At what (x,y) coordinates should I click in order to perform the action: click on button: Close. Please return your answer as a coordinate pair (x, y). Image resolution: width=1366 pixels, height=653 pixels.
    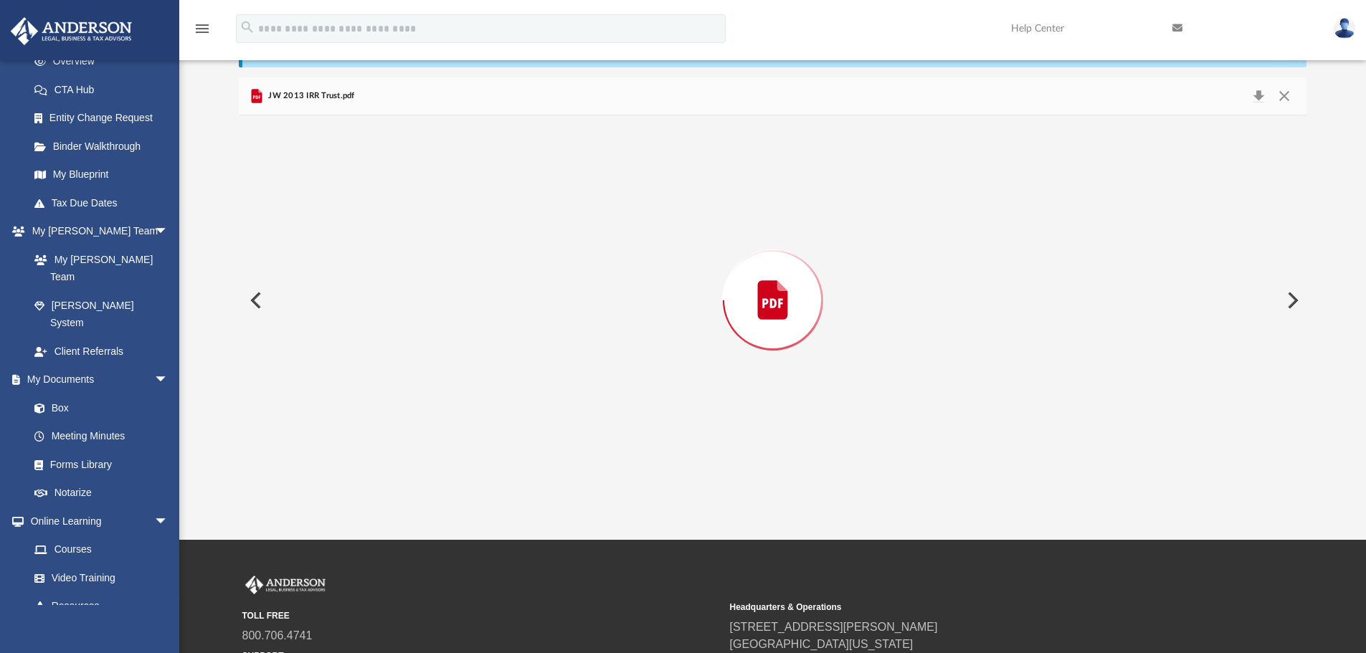
    Looking at the image, I should click on (1284, 96).